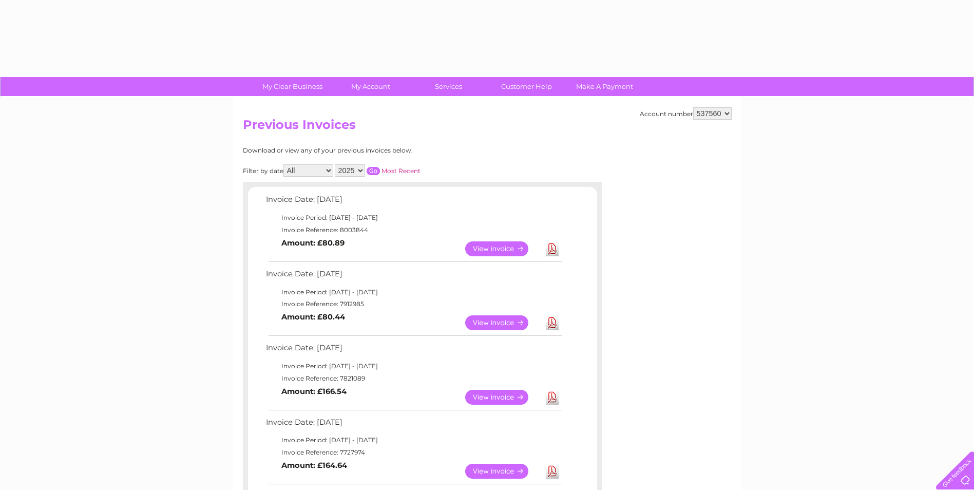 The image size is (974, 490). I want to click on a: My Clear Business, so click(292, 86).